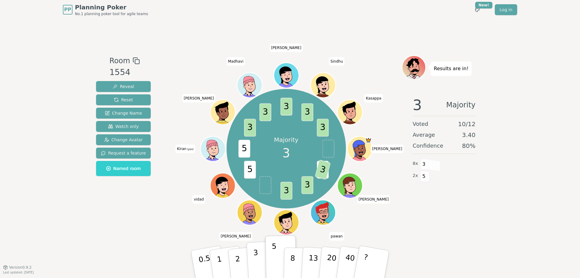 This screenshot has width=580, height=278. Describe the element at coordinates (477, 10) in the screenshot. I see `button: New!` at that location.